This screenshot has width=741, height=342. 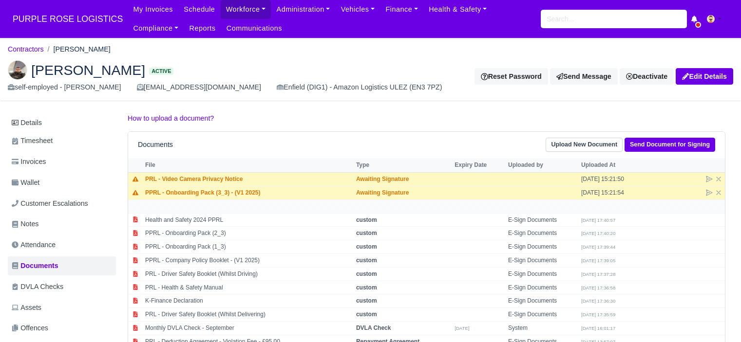 What do you see at coordinates (717, 319) in the screenshot?
I see `div: Chat Widget` at bounding box center [717, 319].